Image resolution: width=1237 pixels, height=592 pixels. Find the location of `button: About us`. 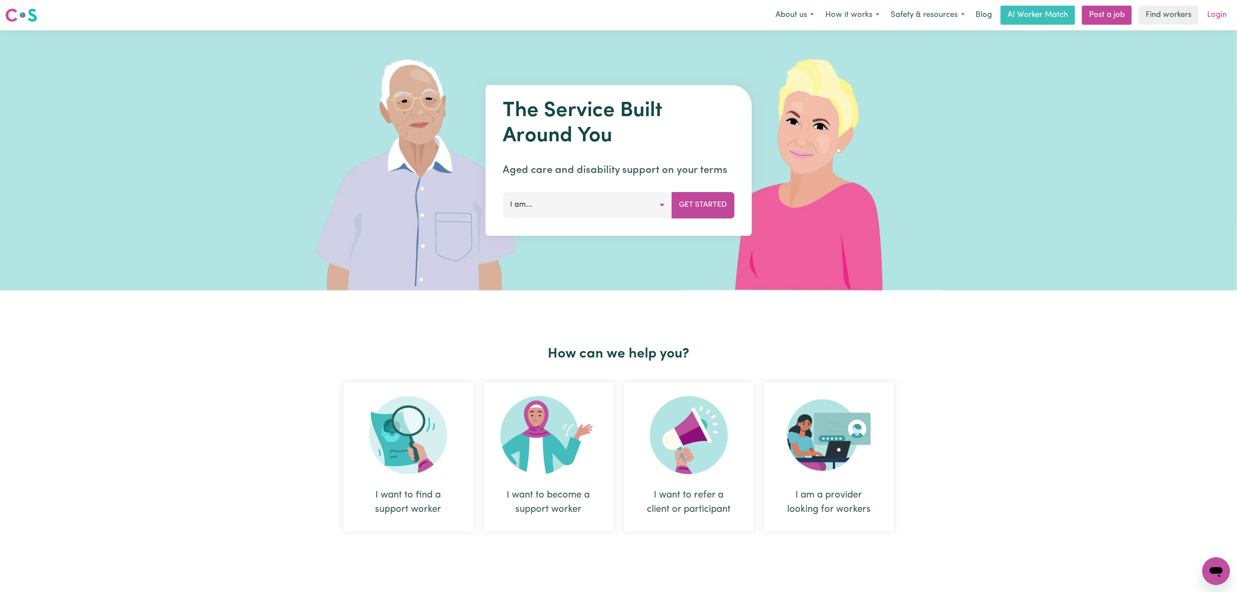

button: About us is located at coordinates (795, 15).